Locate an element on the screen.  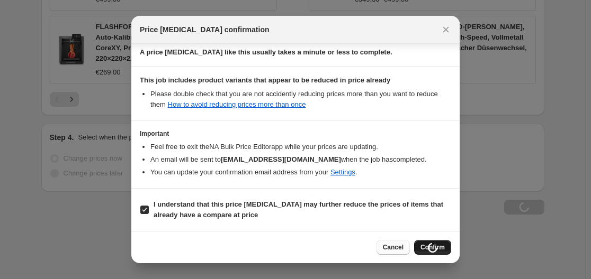
b: This job includes product variants that appear to be reduced in price already is located at coordinates (265, 80).